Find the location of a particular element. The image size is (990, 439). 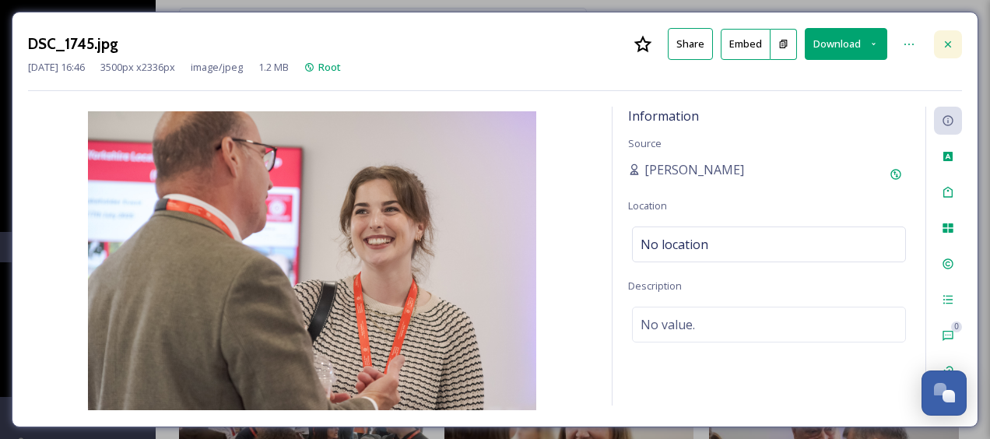

button: Embed is located at coordinates (745, 44).